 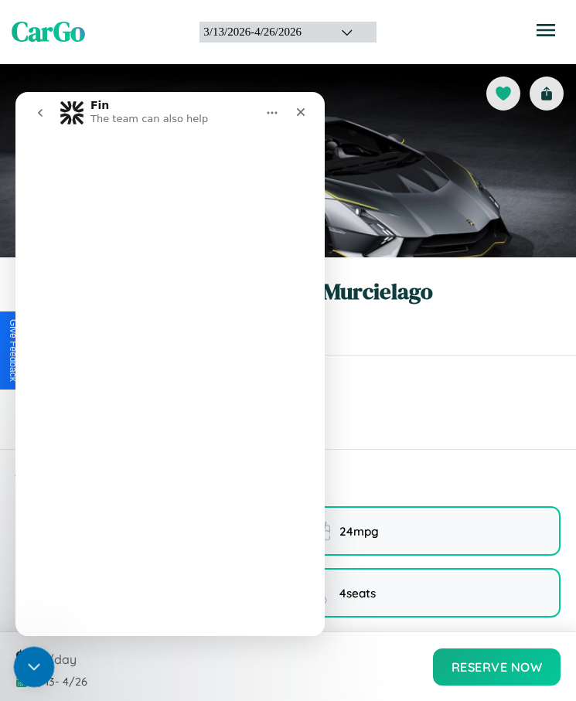 What do you see at coordinates (29, 657) in the screenshot?
I see `span: $ 80` at bounding box center [29, 657].